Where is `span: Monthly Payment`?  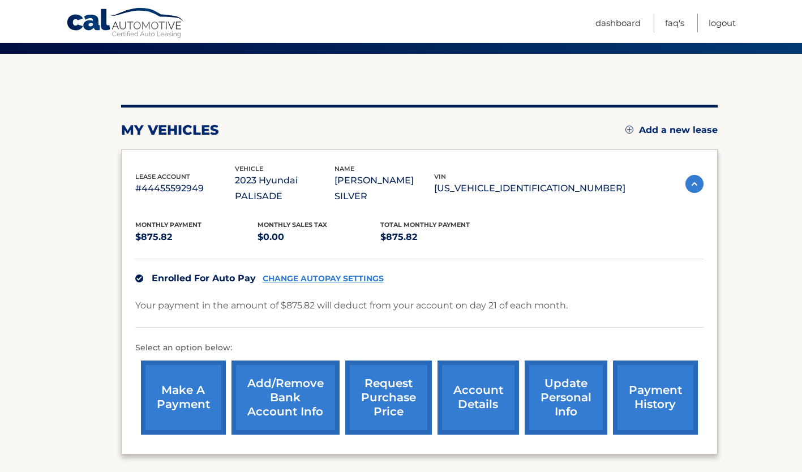
span: Monthly Payment is located at coordinates (168, 225).